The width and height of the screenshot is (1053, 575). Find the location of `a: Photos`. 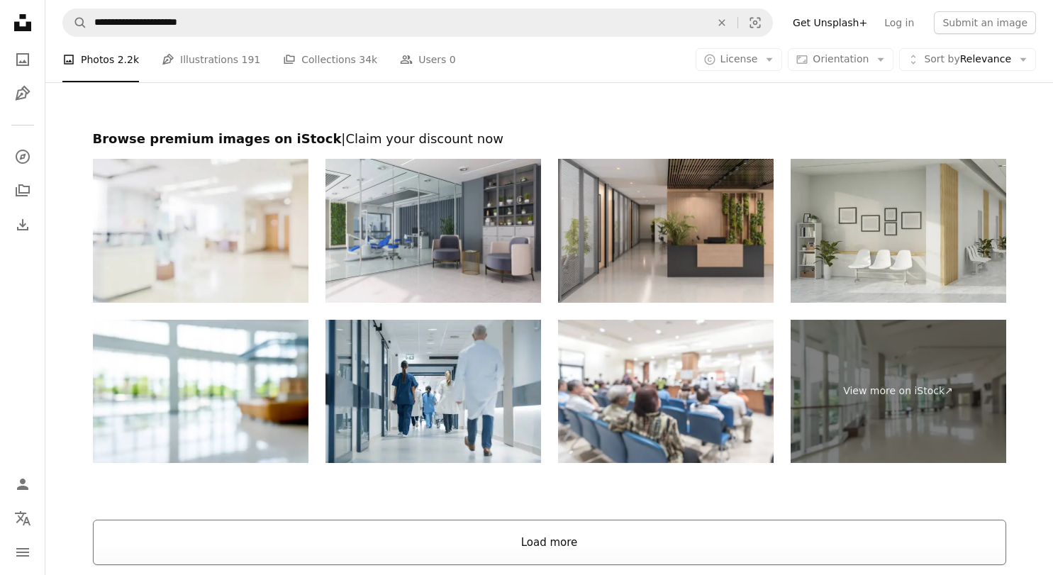

a: Photos is located at coordinates (23, 60).